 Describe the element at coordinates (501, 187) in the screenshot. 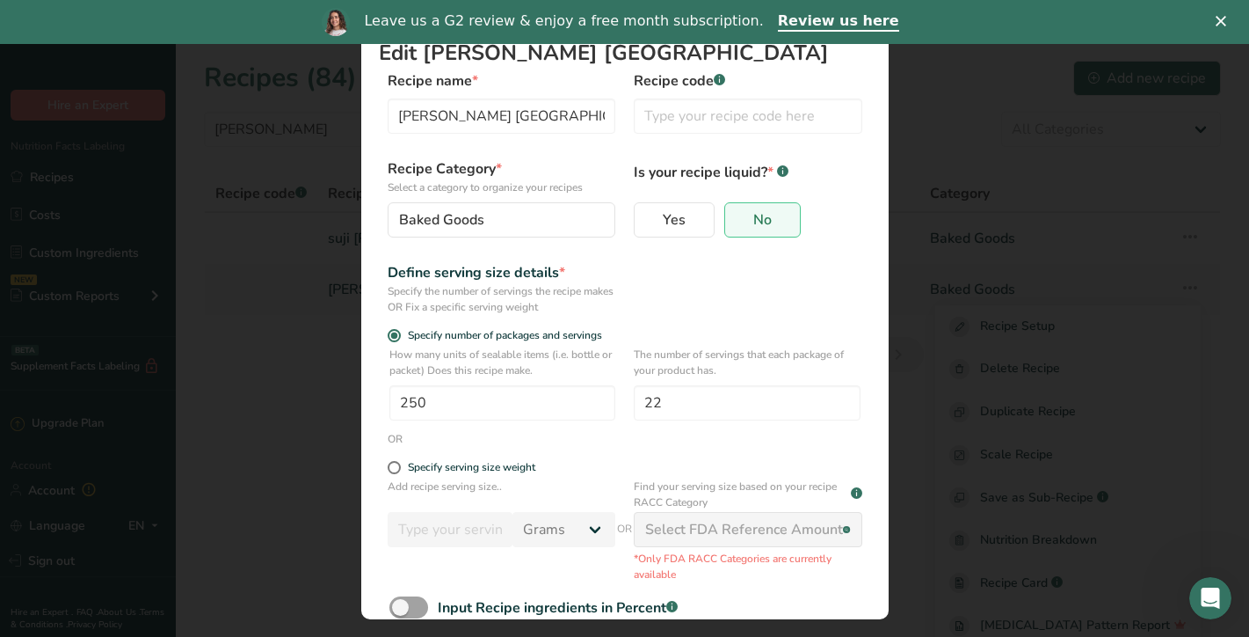

I see `p: Select a category to organize your recipes` at that location.